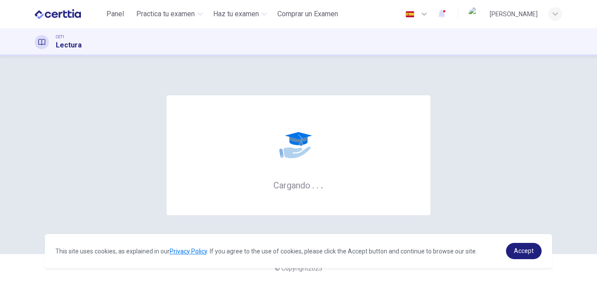 The image size is (597, 282). Describe the element at coordinates (308, 14) in the screenshot. I see `span: Comprar un Examen` at that location.